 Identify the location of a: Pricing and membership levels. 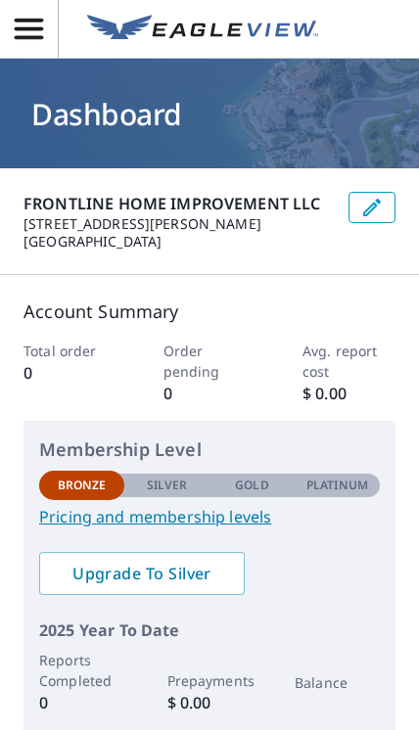
(209, 516).